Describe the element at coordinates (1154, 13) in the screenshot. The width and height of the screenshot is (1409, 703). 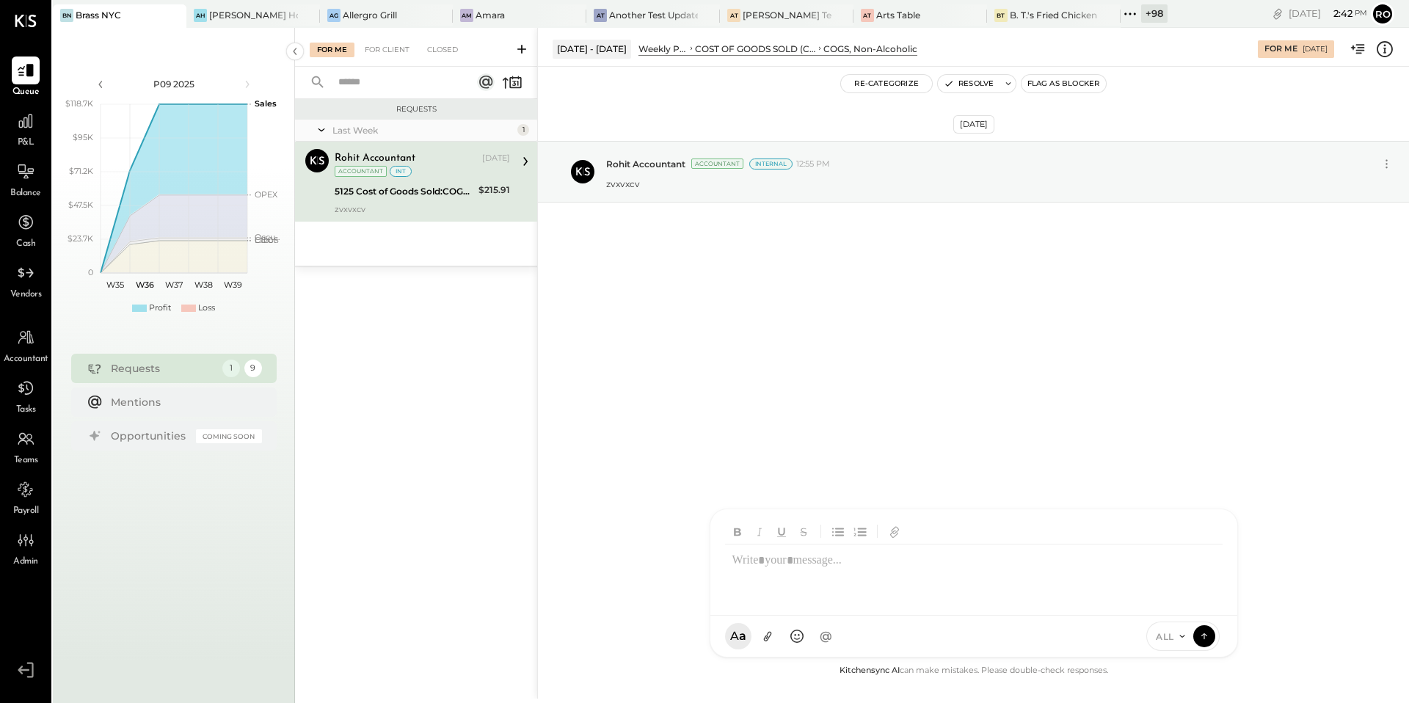
I see `div: + 98` at that location.